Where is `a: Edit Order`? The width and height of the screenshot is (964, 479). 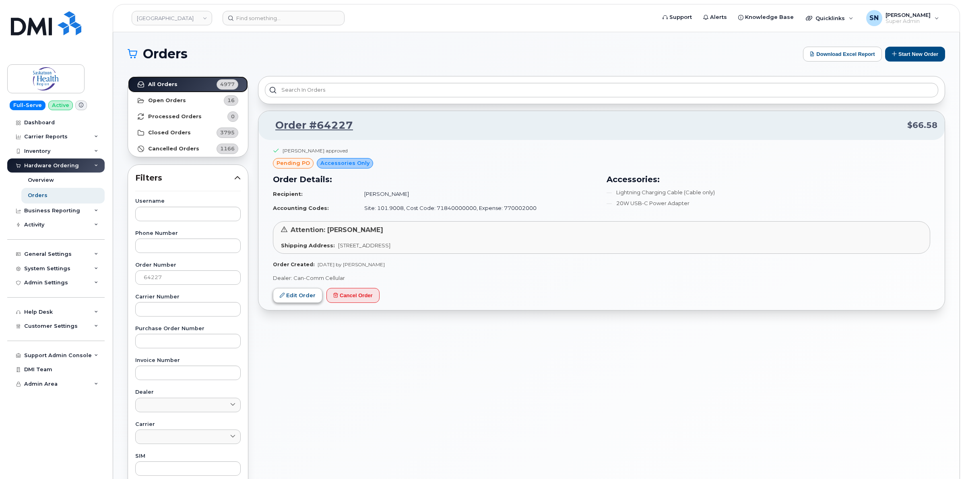
a: Edit Order is located at coordinates (297, 295).